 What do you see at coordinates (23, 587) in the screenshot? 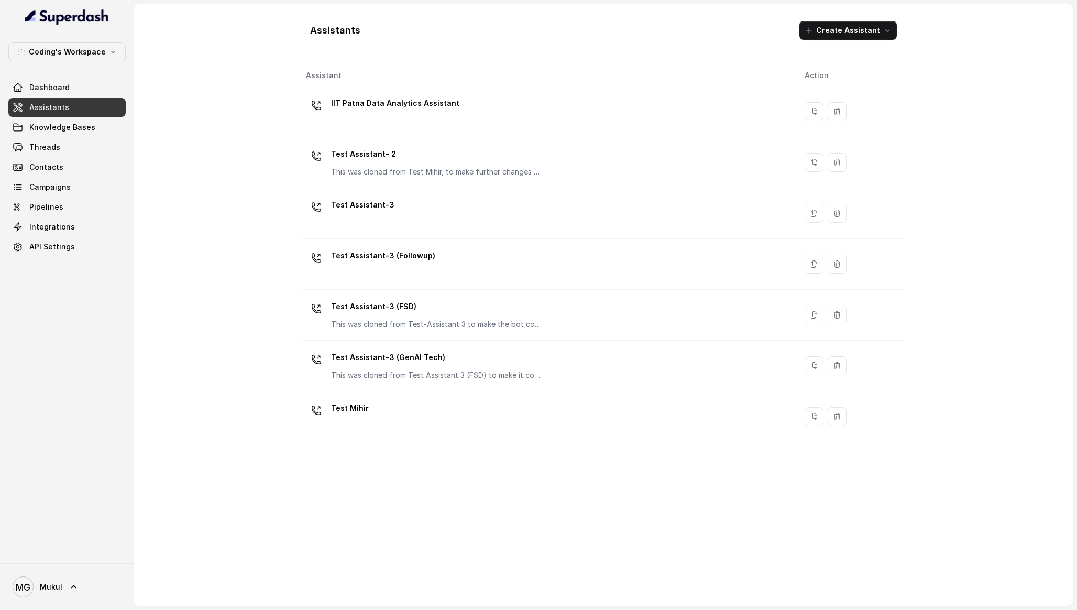
I see `text: MG` at bounding box center [23, 587].